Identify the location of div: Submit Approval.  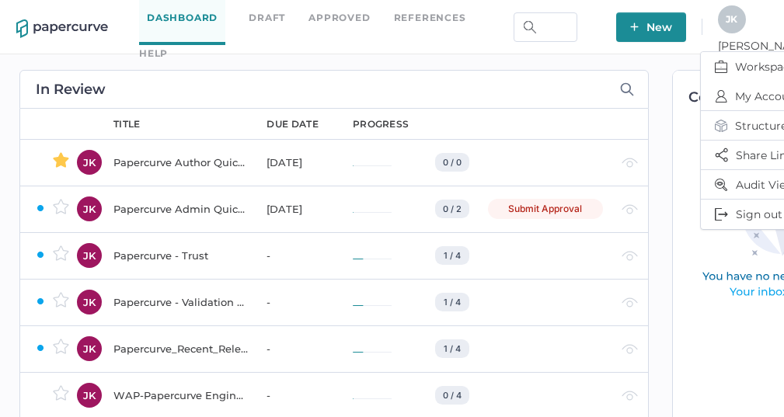
(546, 209).